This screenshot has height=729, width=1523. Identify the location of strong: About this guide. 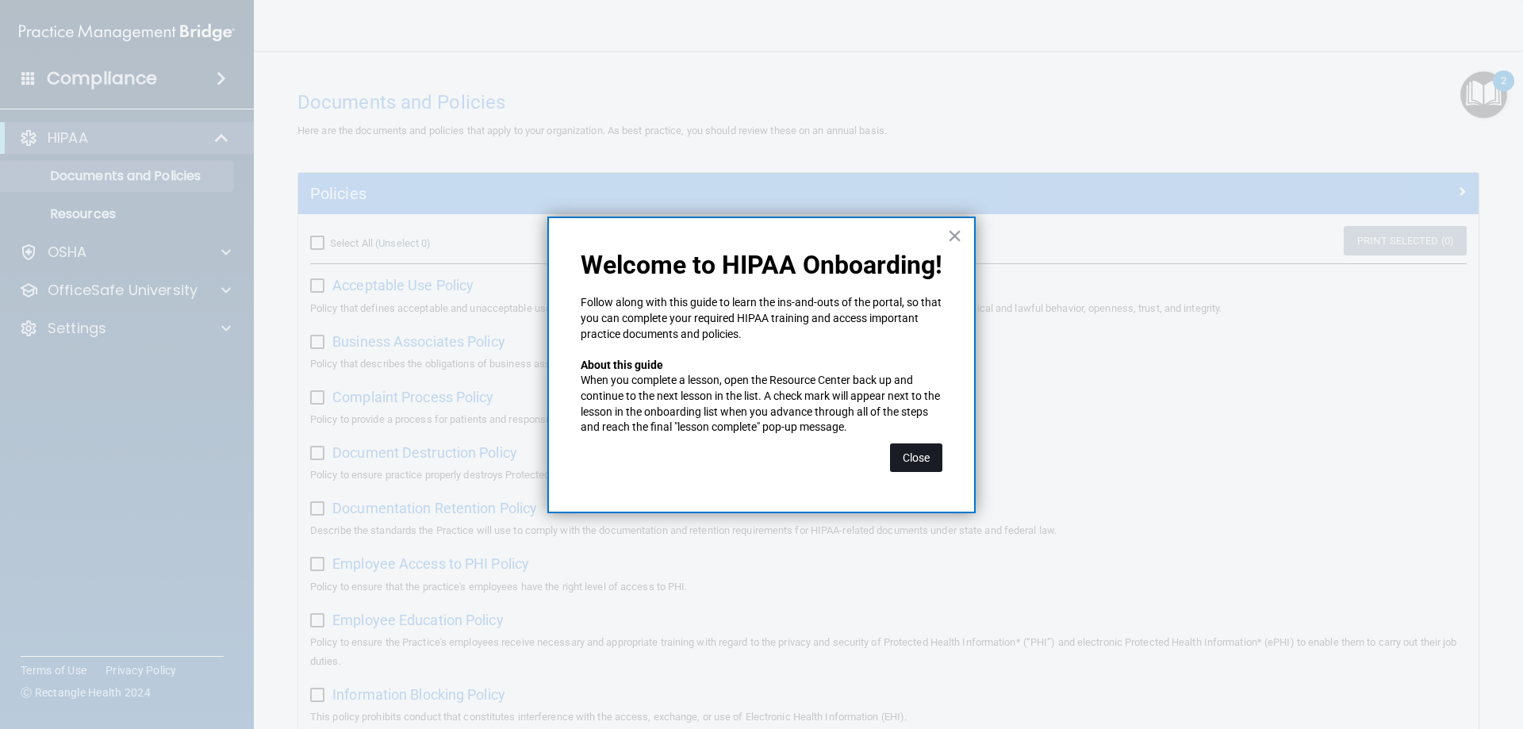
(622, 365).